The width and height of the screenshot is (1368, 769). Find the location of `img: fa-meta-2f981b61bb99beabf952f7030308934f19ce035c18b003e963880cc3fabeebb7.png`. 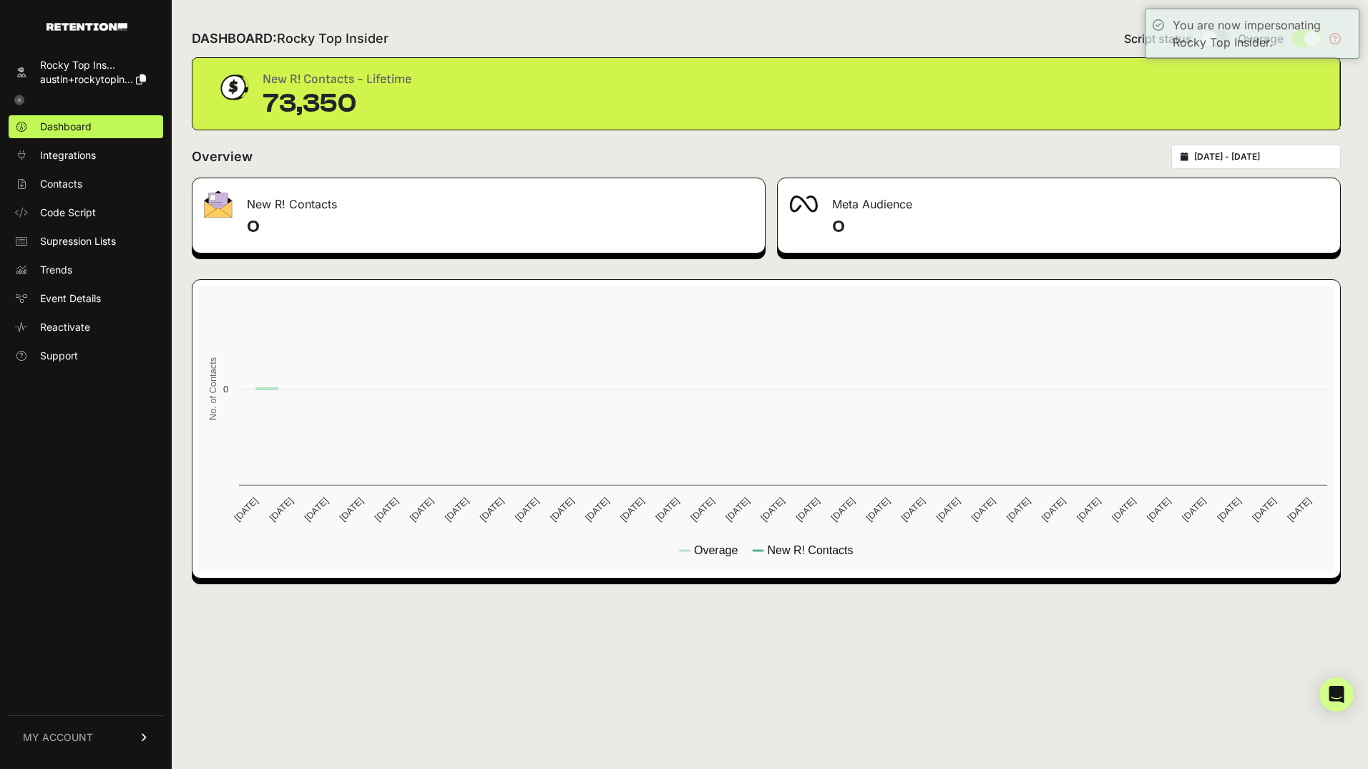

img: fa-meta-2f981b61bb99beabf952f7030308934f19ce035c18b003e963880cc3fabeebb7.png is located at coordinates (804, 204).